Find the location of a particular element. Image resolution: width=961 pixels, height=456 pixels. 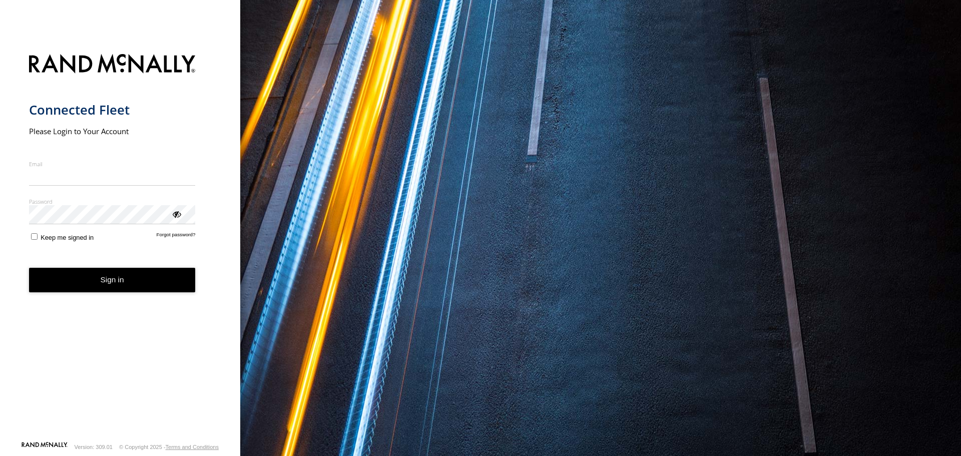

button: Sign in is located at coordinates (112, 280).